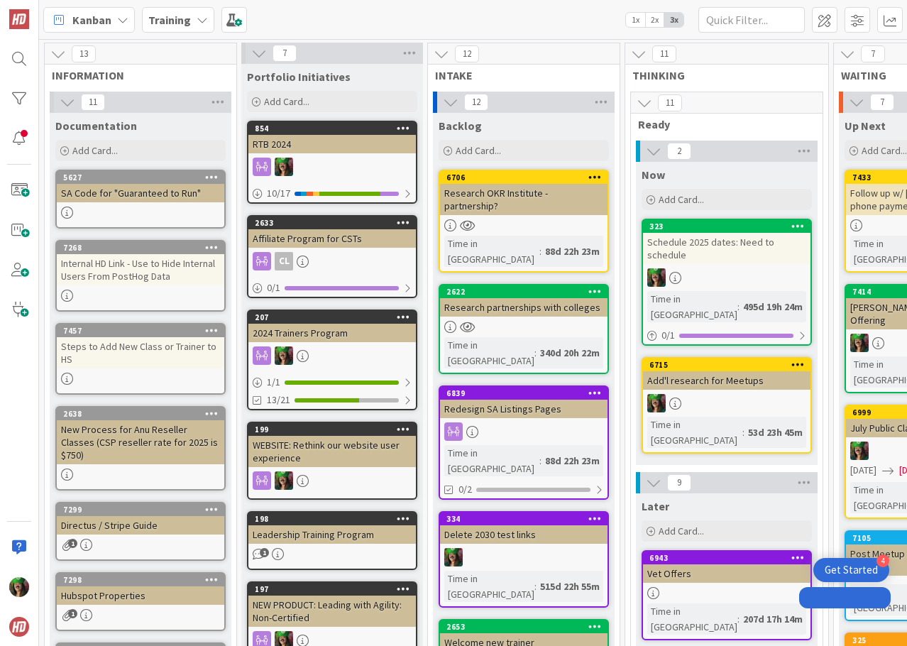 The image size is (907, 646). What do you see at coordinates (655, 506) in the screenshot?
I see `span: Later` at bounding box center [655, 506].